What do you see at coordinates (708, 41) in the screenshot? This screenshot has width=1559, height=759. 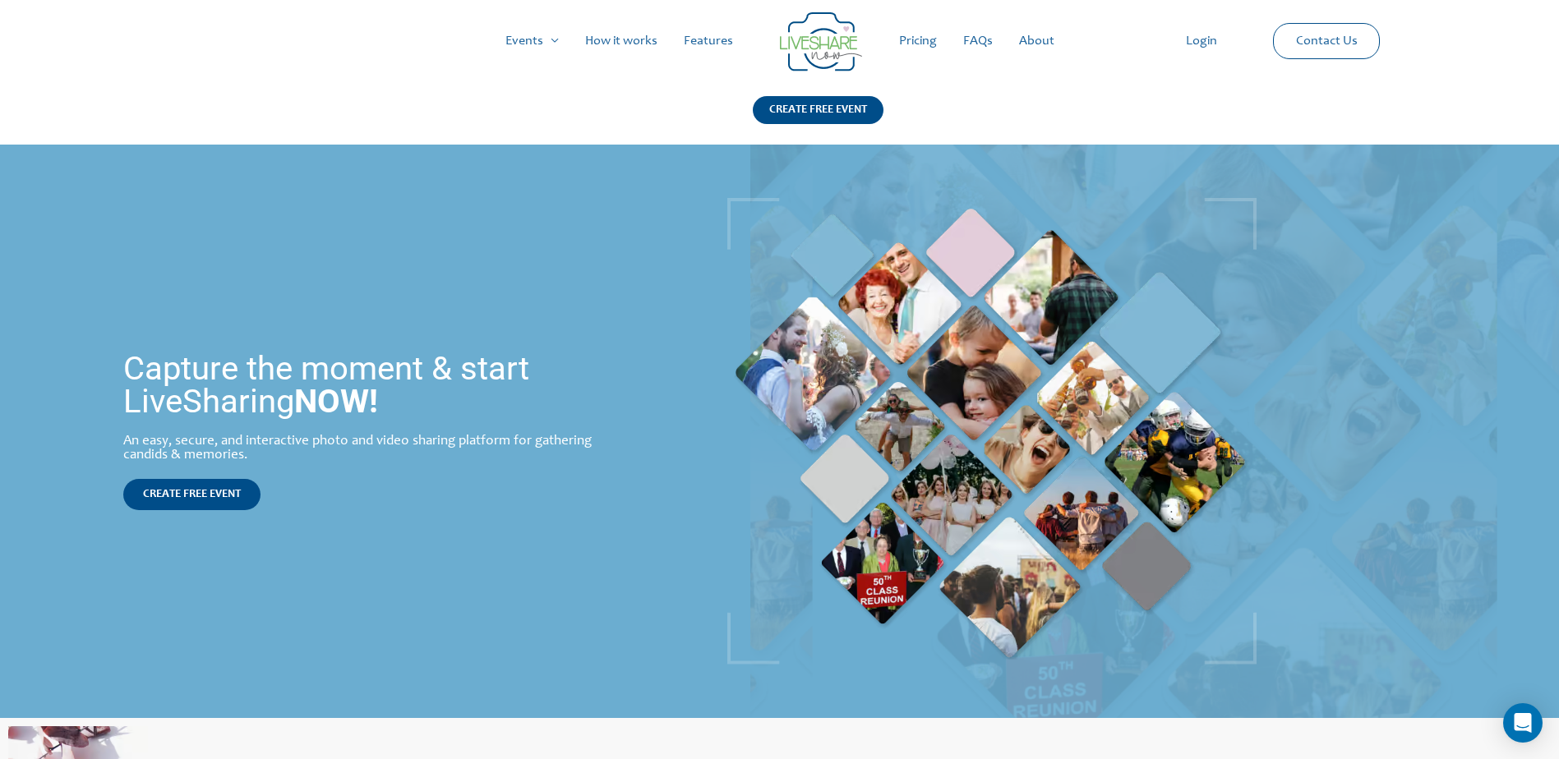 I see `a: Features` at bounding box center [708, 41].